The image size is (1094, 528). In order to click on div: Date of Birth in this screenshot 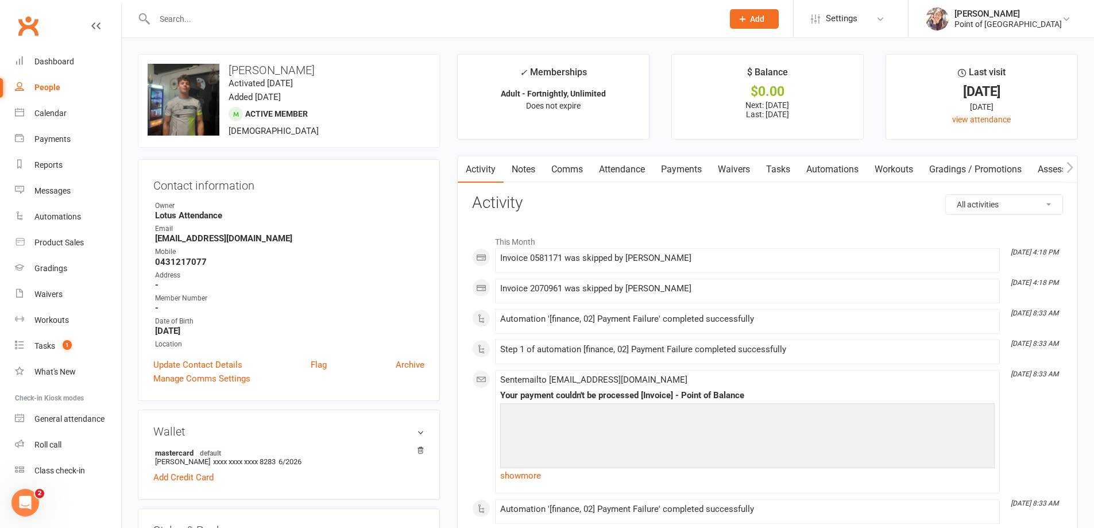, I will do `click(289, 321)`.